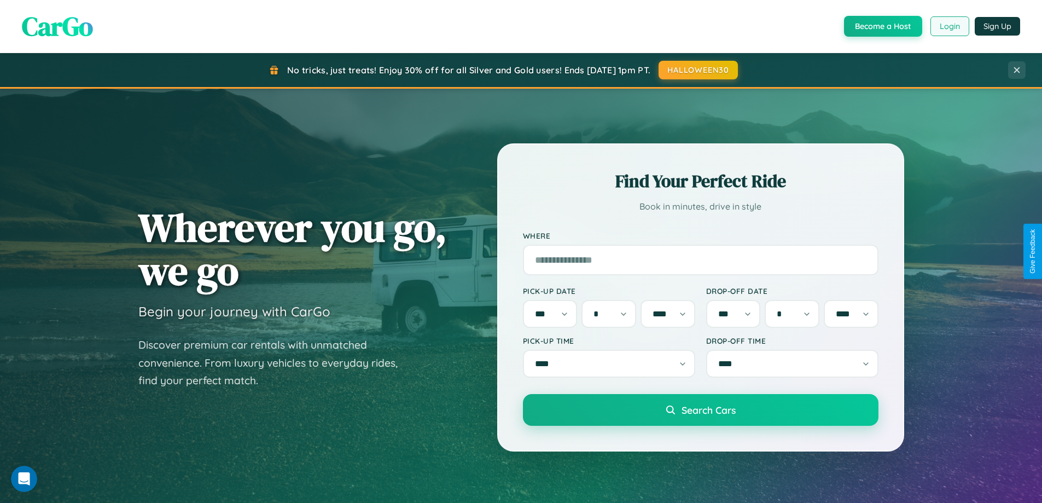  What do you see at coordinates (698, 70) in the screenshot?
I see `button: HALLOWEEN30` at bounding box center [698, 70].